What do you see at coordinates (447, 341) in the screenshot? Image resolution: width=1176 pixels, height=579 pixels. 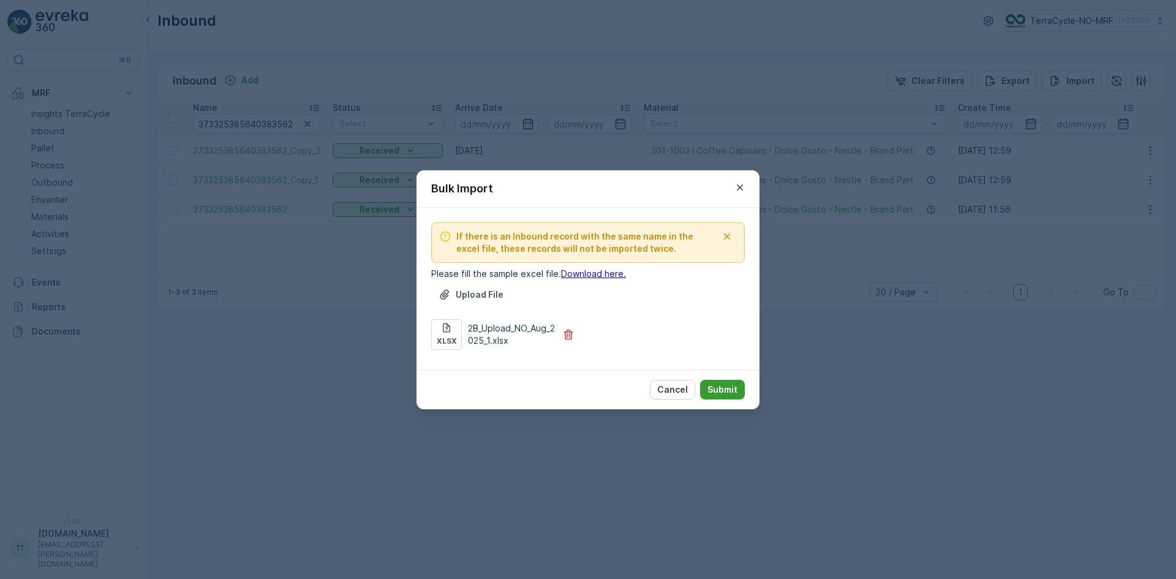 I see `p: xlsx` at bounding box center [447, 341].